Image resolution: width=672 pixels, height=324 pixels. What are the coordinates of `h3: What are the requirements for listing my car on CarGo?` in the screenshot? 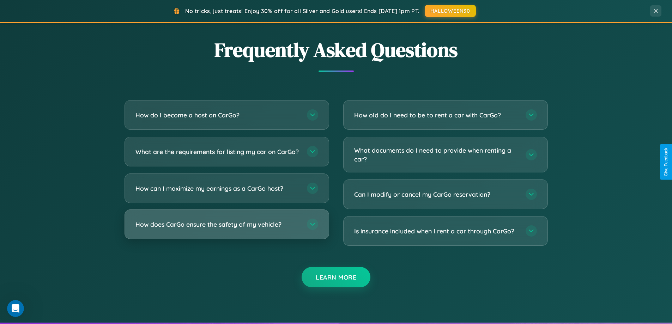 It's located at (218, 152).